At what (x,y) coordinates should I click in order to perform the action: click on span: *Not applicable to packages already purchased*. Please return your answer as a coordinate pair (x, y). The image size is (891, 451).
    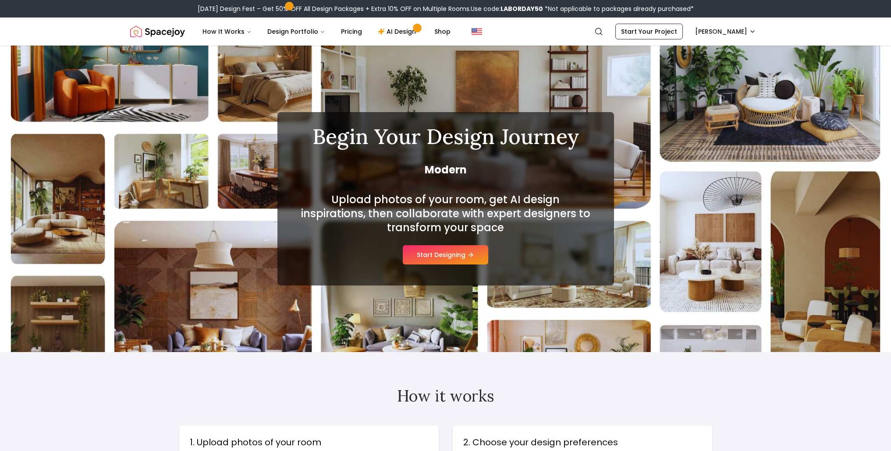
    Looking at the image, I should click on (618, 9).